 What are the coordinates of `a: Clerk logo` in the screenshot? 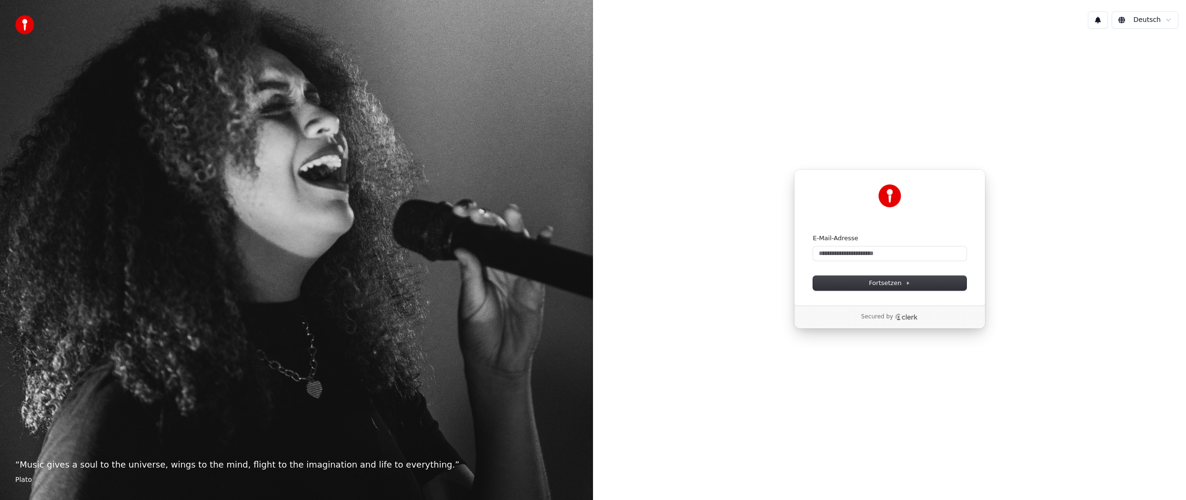 It's located at (907, 317).